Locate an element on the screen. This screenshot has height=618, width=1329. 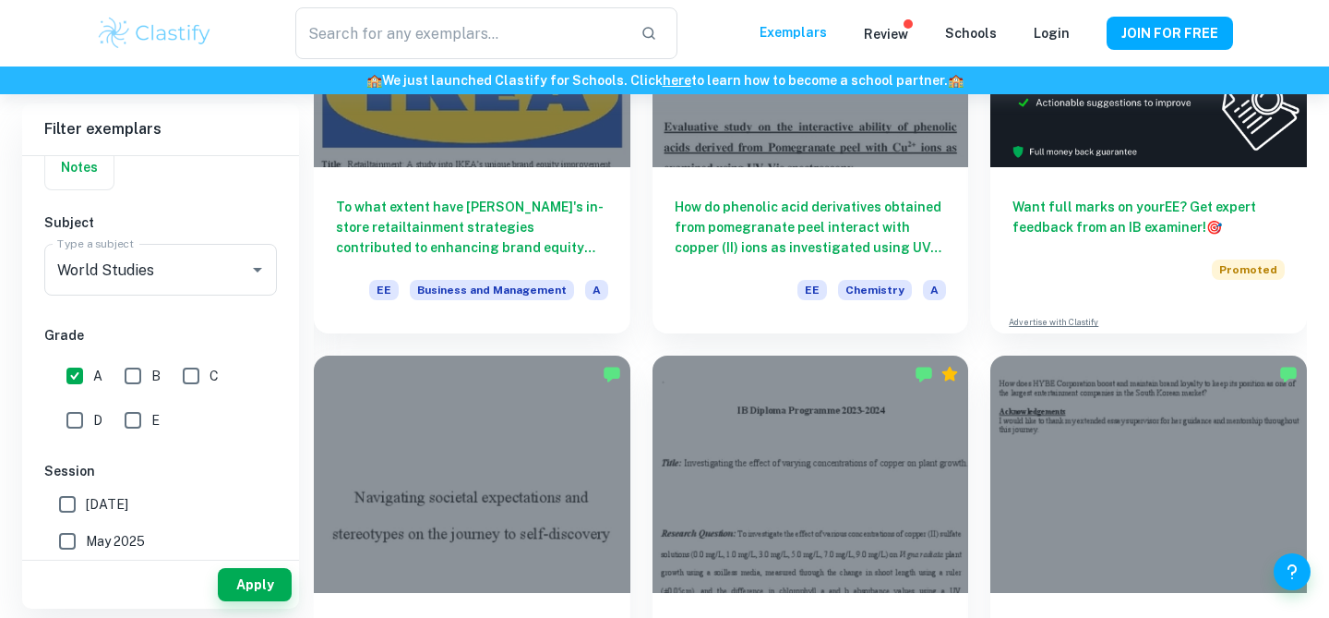
input: Search for any exemplars... is located at coordinates (461, 33).